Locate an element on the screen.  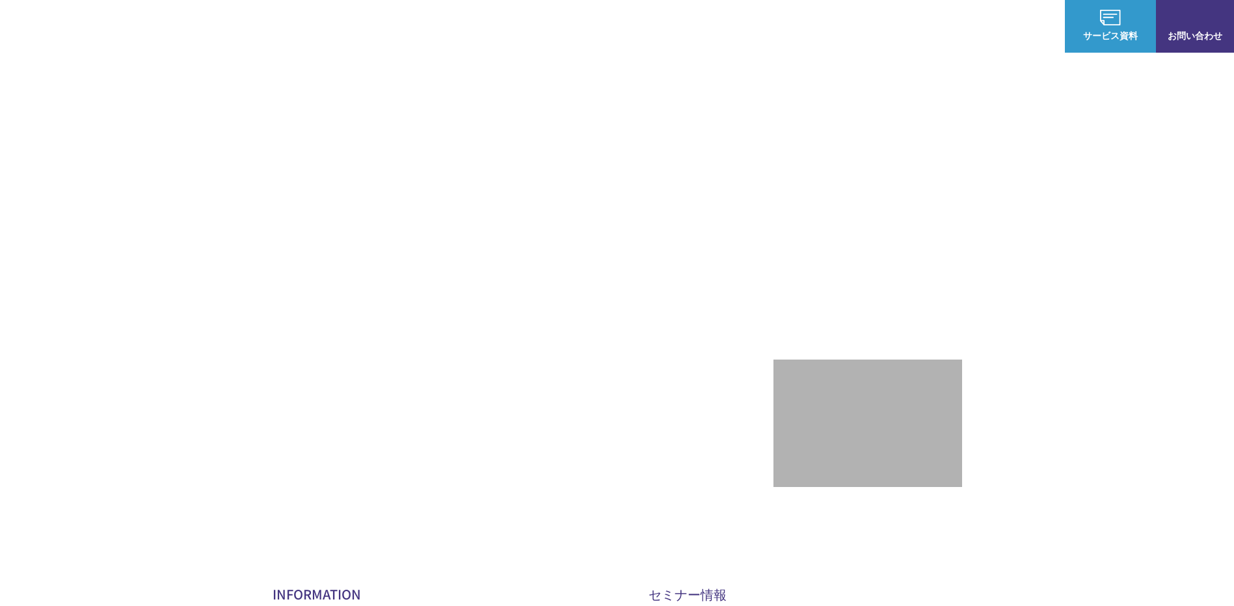
span: サービス資料 is located at coordinates (1111, 35).